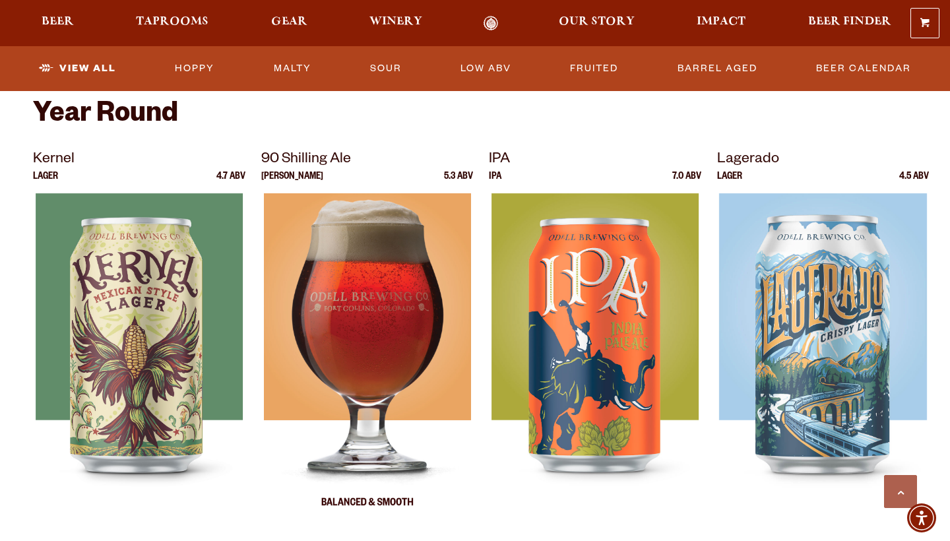 This screenshot has height=541, width=950. Describe the element at coordinates (172, 22) in the screenshot. I see `span: Taprooms` at that location.